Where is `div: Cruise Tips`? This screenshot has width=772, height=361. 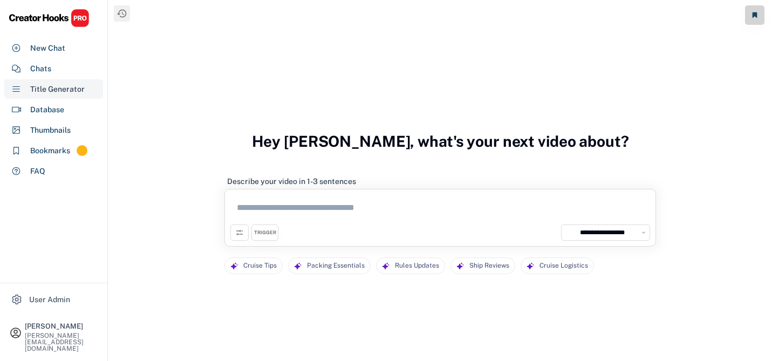 div: Cruise Tips is located at coordinates (260, 265).